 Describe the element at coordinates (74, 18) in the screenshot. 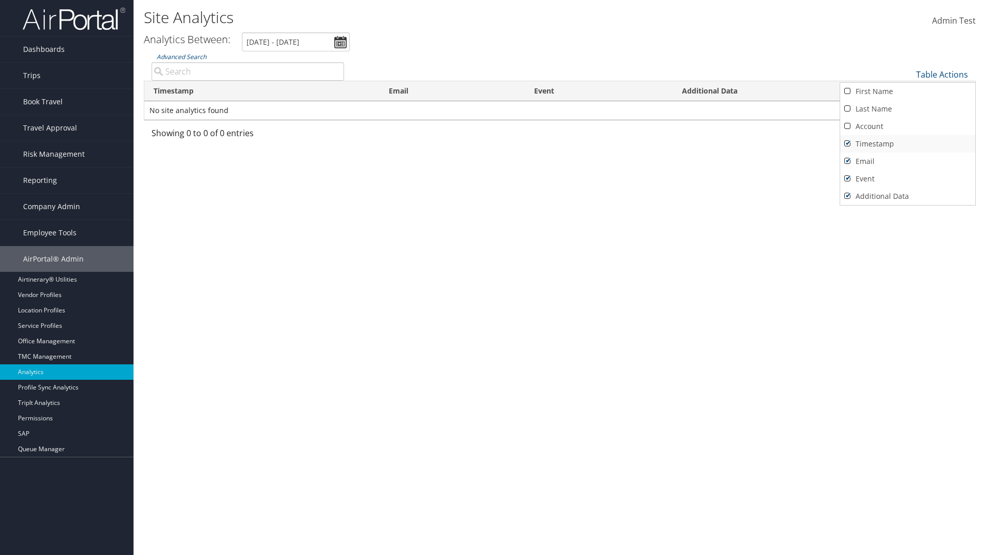

I see `img: airportal-logo.png` at that location.